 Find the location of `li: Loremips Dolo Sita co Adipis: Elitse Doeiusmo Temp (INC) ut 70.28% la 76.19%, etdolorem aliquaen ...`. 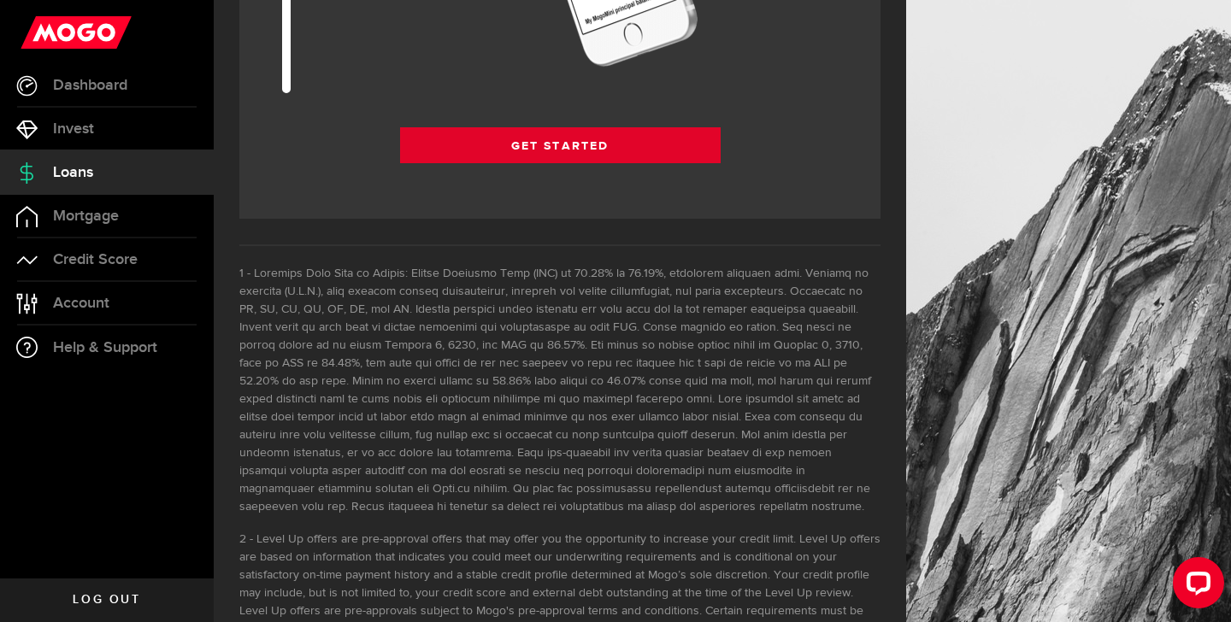

li: Loremips Dolo Sita co Adipis: Elitse Doeiusmo Temp (INC) ut 70.28% la 76.19%, etdolorem aliquaen ... is located at coordinates (560, 391).